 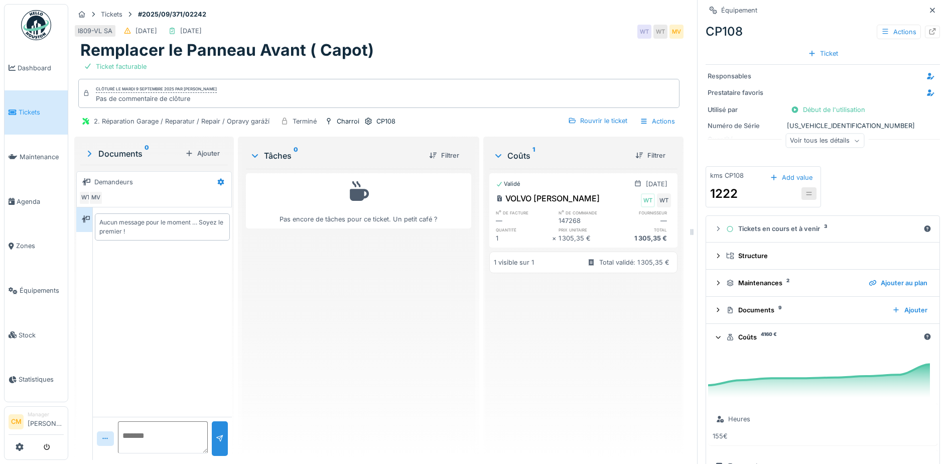 I want to click on span: Zones, so click(x=40, y=245).